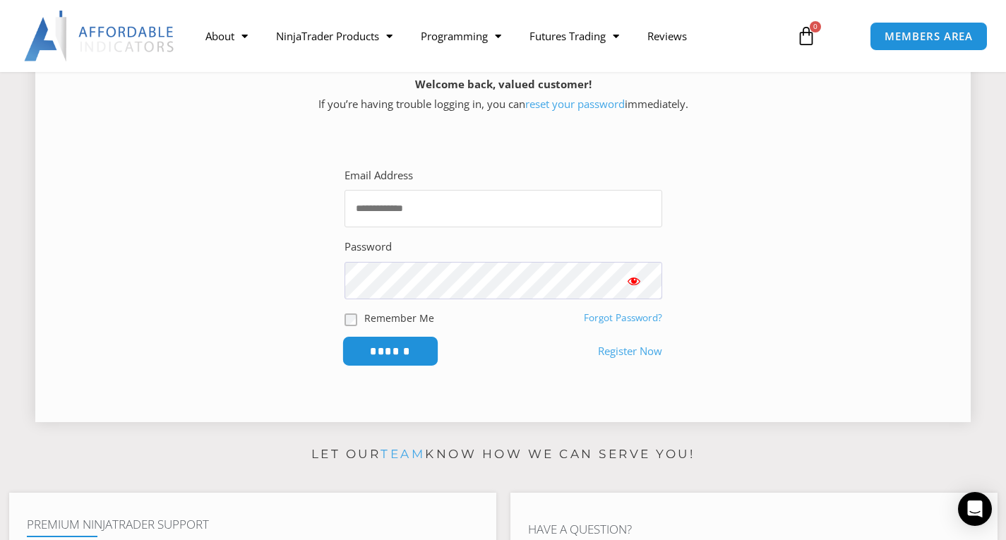 Image resolution: width=1006 pixels, height=540 pixels. I want to click on a: Futures Trading, so click(574, 36).